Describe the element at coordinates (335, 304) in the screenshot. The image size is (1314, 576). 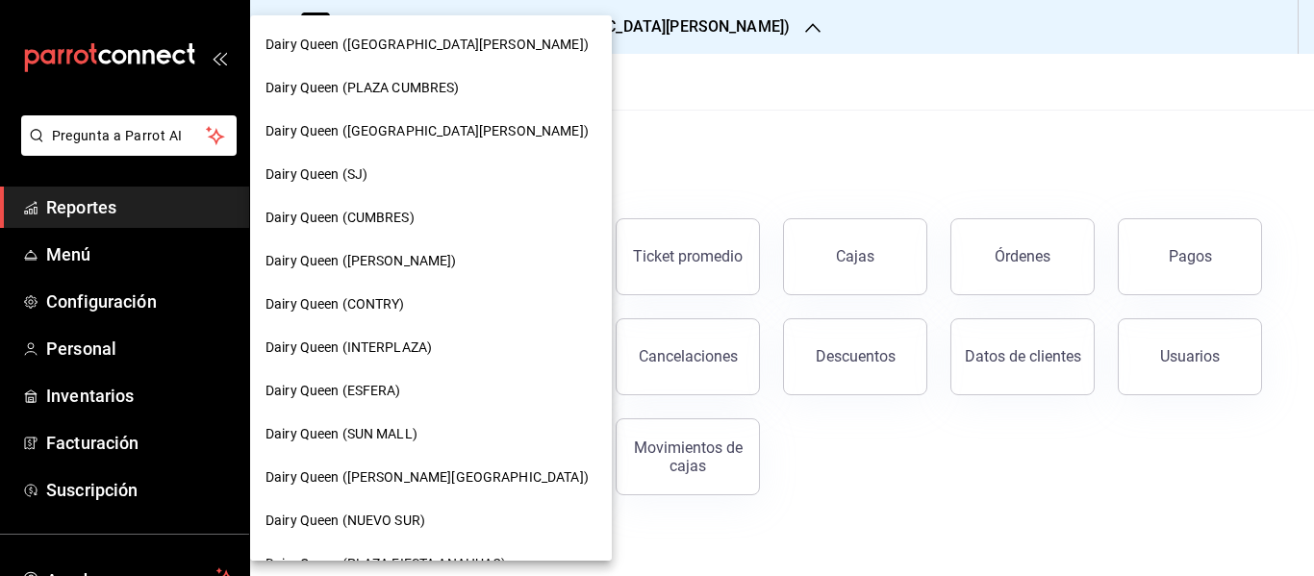
I see `span: Dairy Queen (CONTRY)` at that location.